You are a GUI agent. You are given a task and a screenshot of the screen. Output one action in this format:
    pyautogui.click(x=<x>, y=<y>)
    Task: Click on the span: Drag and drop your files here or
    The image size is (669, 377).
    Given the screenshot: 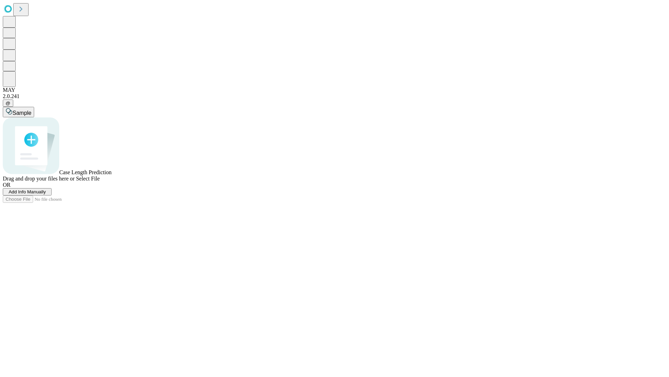 What is the action you would take?
    pyautogui.click(x=39, y=178)
    